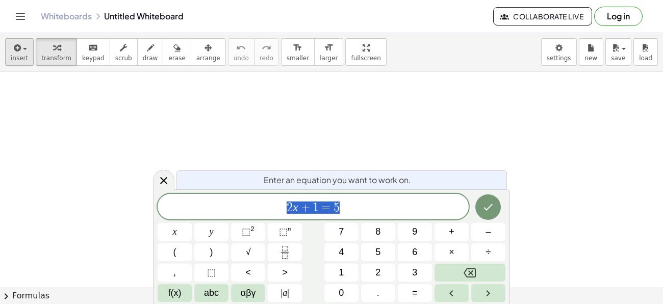  What do you see at coordinates (590, 58) in the screenshot?
I see `span: new` at bounding box center [590, 58].